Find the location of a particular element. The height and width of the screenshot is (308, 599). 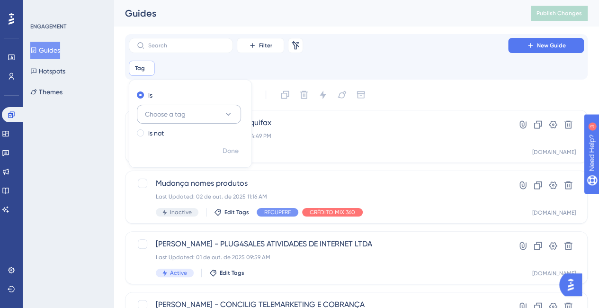

button: Themes is located at coordinates (46, 92).